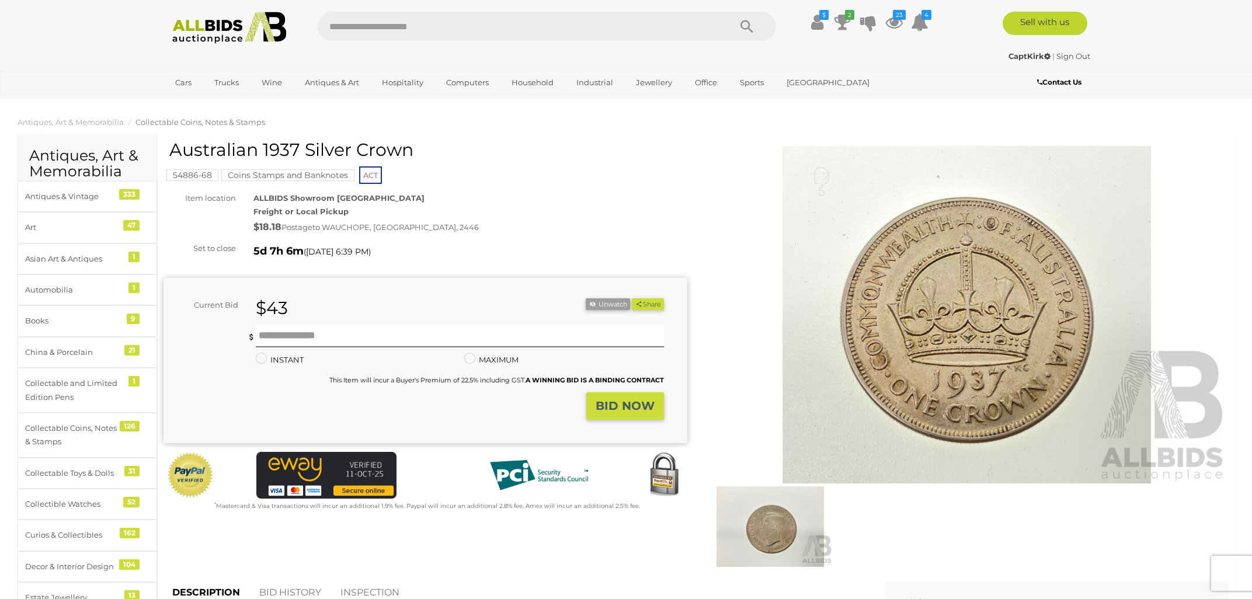 Image resolution: width=1252 pixels, height=599 pixels. I want to click on i: 4, so click(926, 15).